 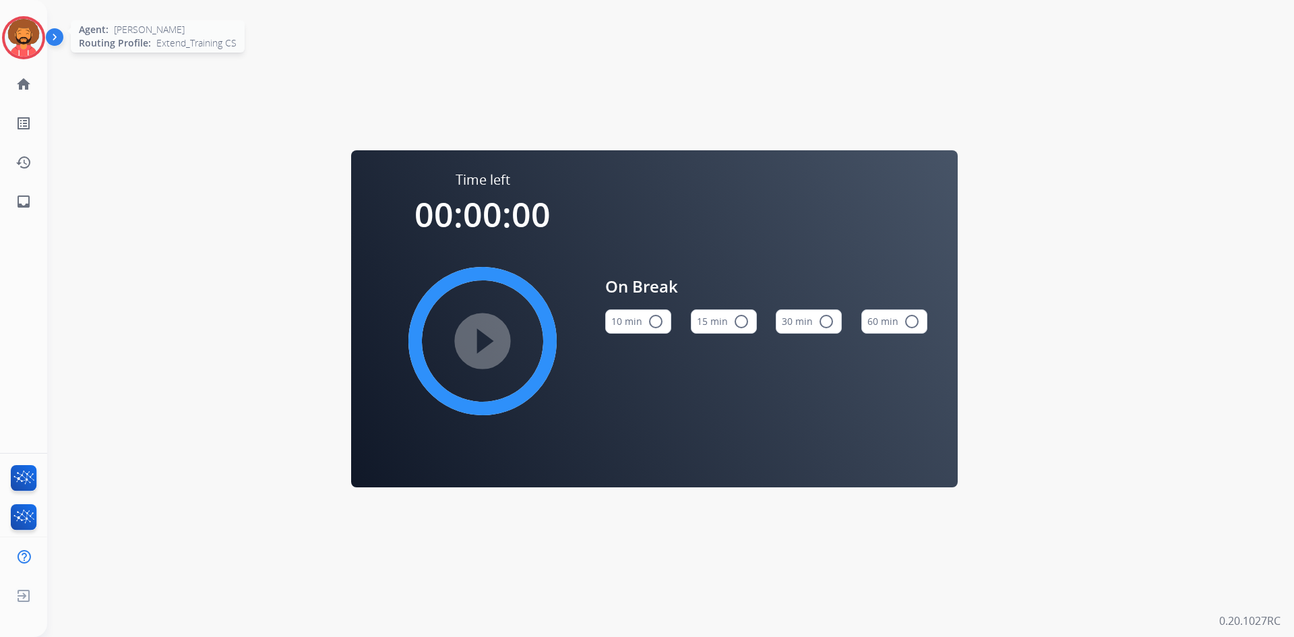 What do you see at coordinates (24, 38) in the screenshot?
I see `img: avatar` at bounding box center [24, 38].